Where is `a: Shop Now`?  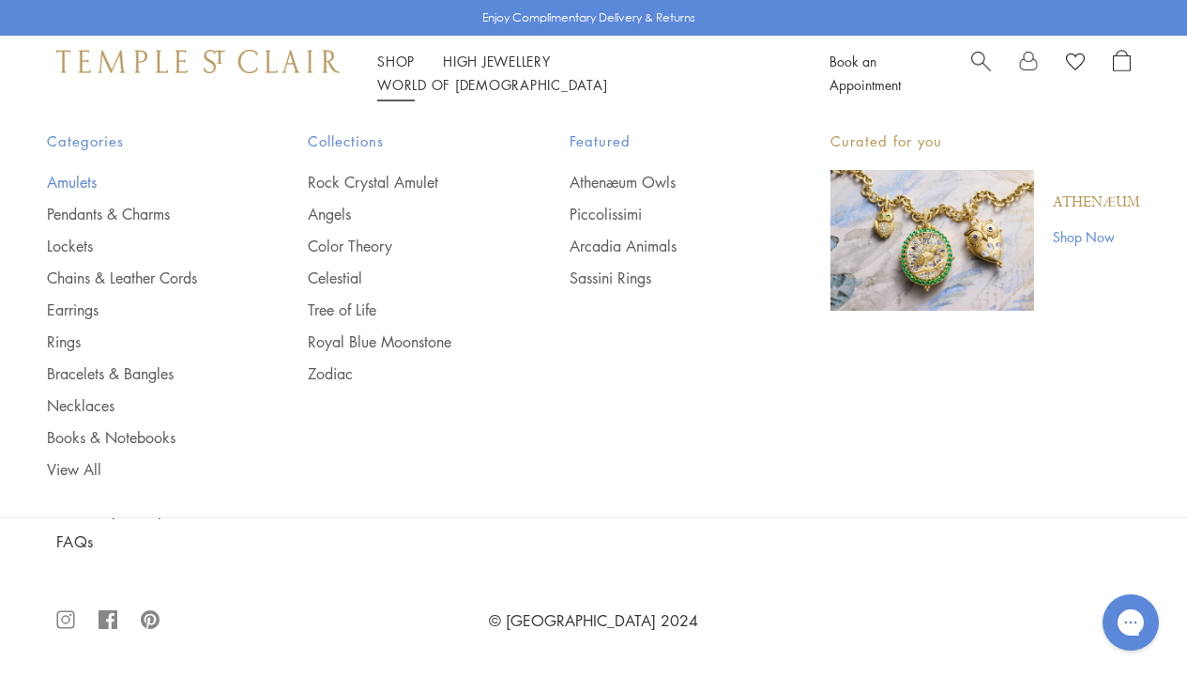
a: Shop Now is located at coordinates (1096, 236).